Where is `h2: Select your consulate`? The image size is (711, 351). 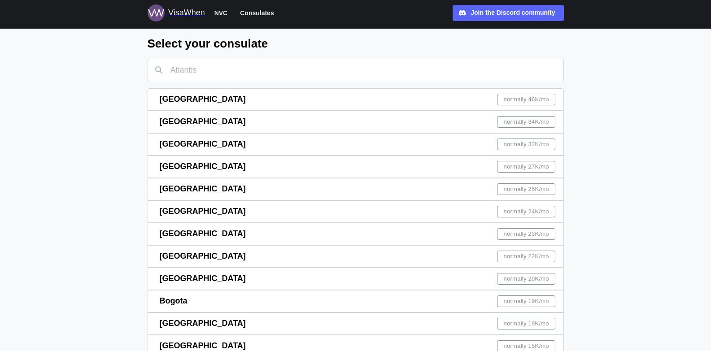 h2: Select your consulate is located at coordinates (356, 44).